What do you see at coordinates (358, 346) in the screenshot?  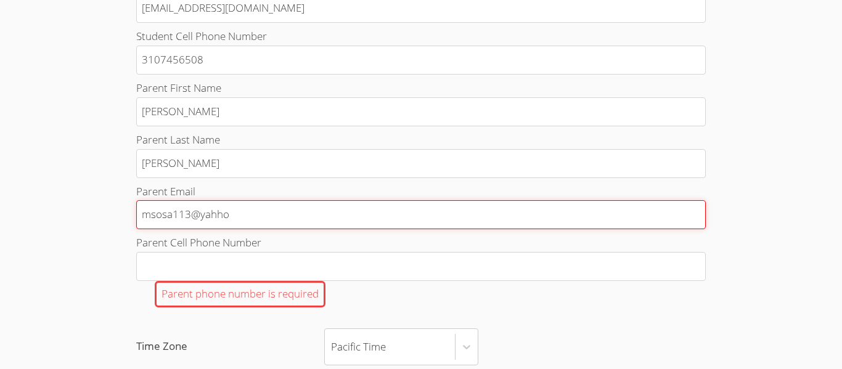 I see `div: Pacific Time` at bounding box center [358, 346].